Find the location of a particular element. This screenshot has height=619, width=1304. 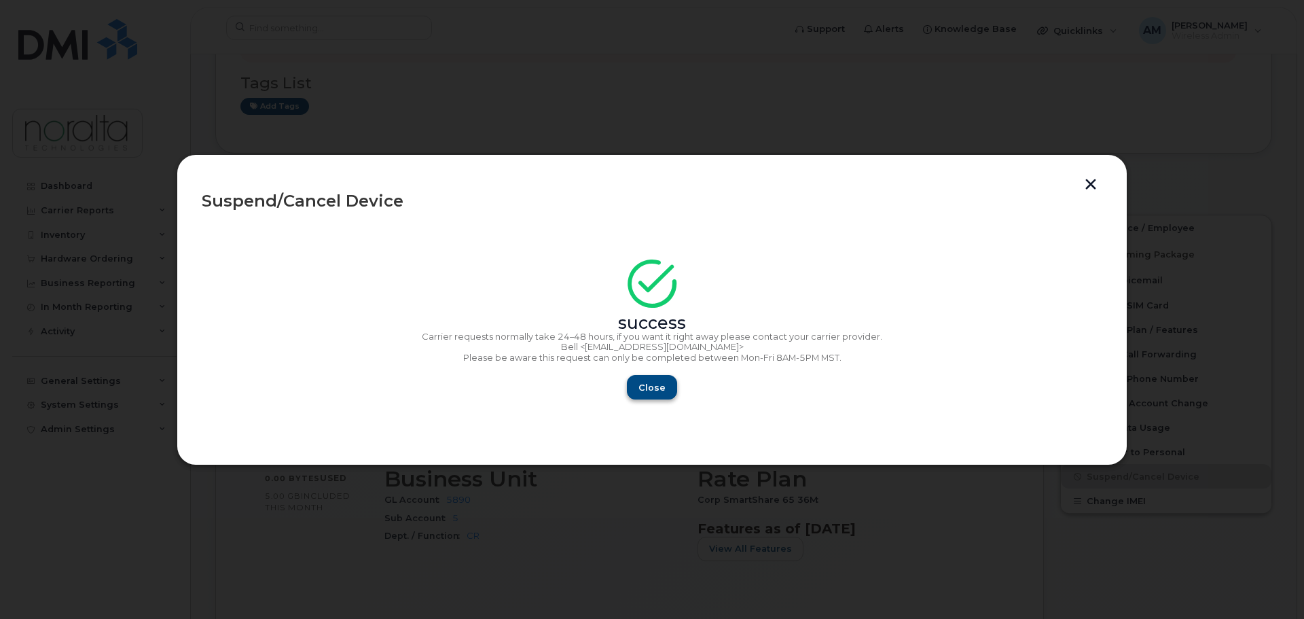

div: success is located at coordinates (652, 323).